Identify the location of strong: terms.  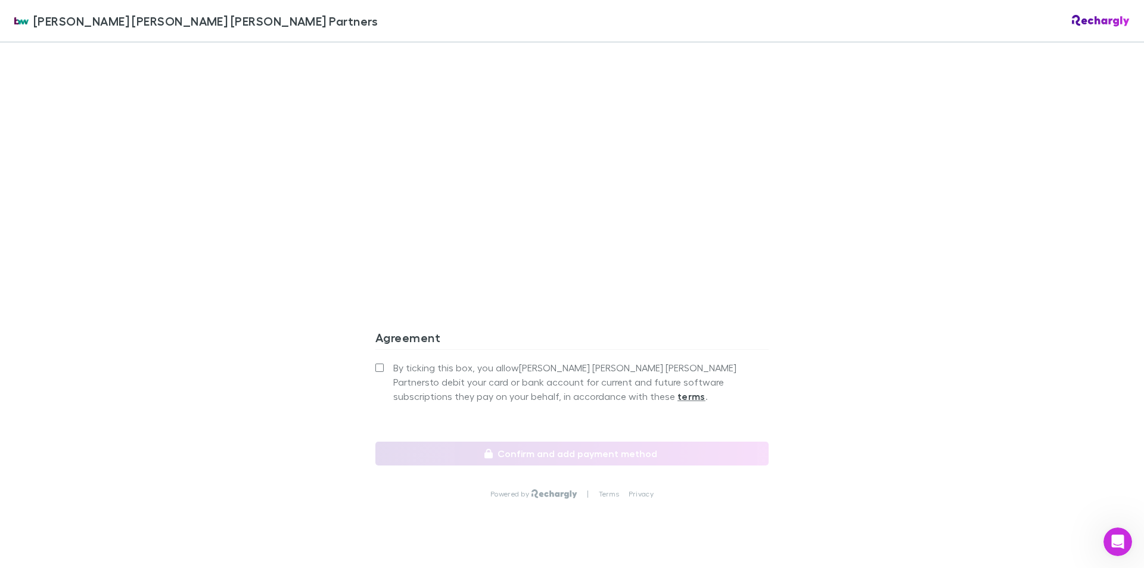
(691, 396).